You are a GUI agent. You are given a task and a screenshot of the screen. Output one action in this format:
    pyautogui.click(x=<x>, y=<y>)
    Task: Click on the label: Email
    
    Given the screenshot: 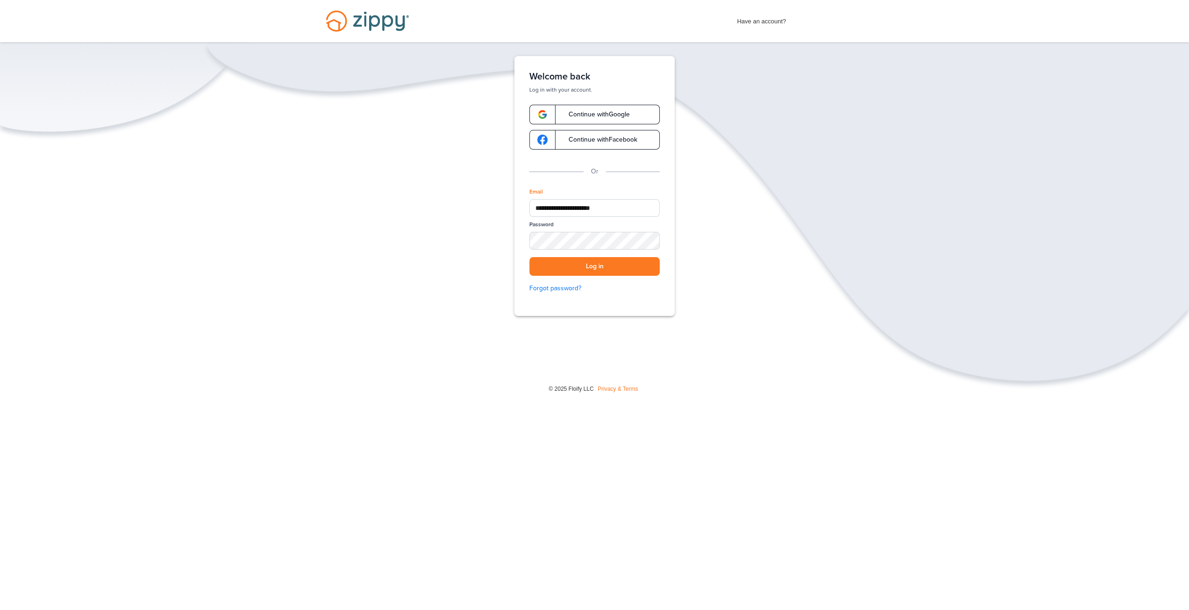 What is the action you would take?
    pyautogui.click(x=536, y=192)
    